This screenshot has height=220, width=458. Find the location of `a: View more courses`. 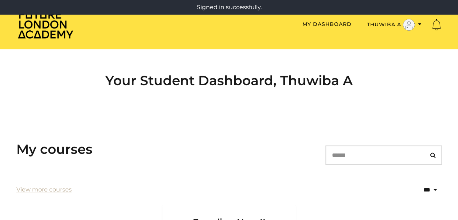

a: View more courses is located at coordinates (44, 189).